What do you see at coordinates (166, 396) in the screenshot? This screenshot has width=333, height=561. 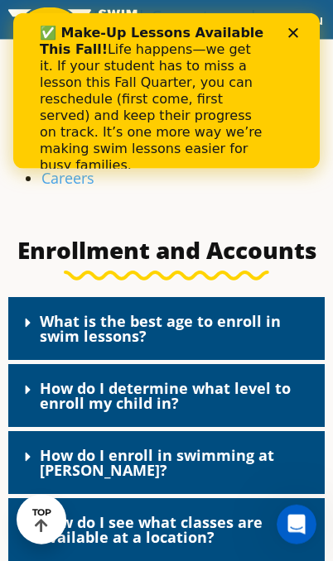 I see `div: How do I determine what level to enroll my child in?` at bounding box center [166, 396].